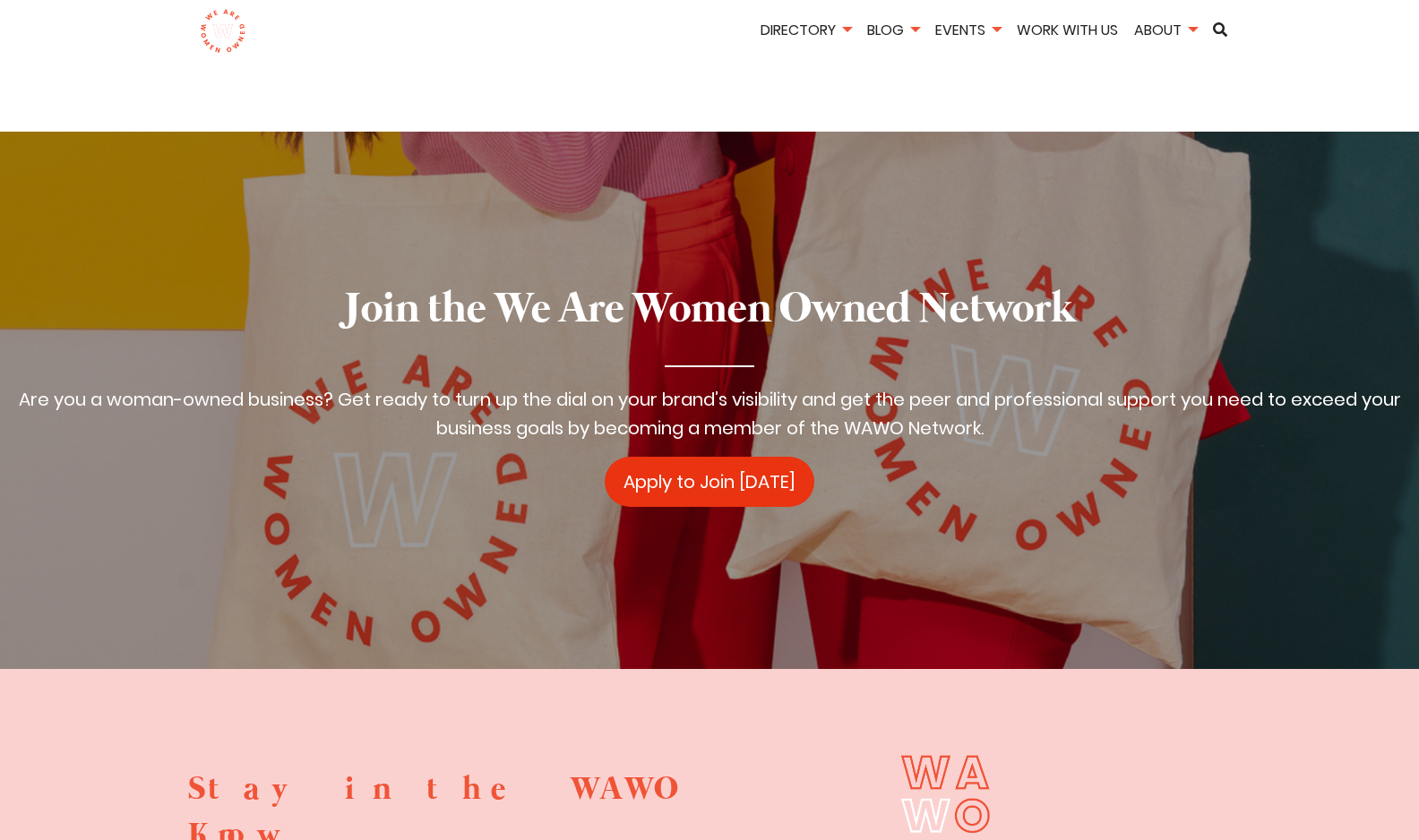 The width and height of the screenshot is (1419, 840). I want to click on a: Search, so click(1220, 29).